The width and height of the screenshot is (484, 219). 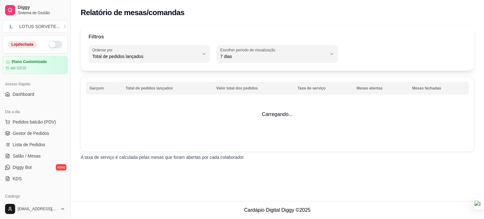 What do you see at coordinates (277, 114) in the screenshot?
I see `td: Carregando...` at bounding box center [277, 114].